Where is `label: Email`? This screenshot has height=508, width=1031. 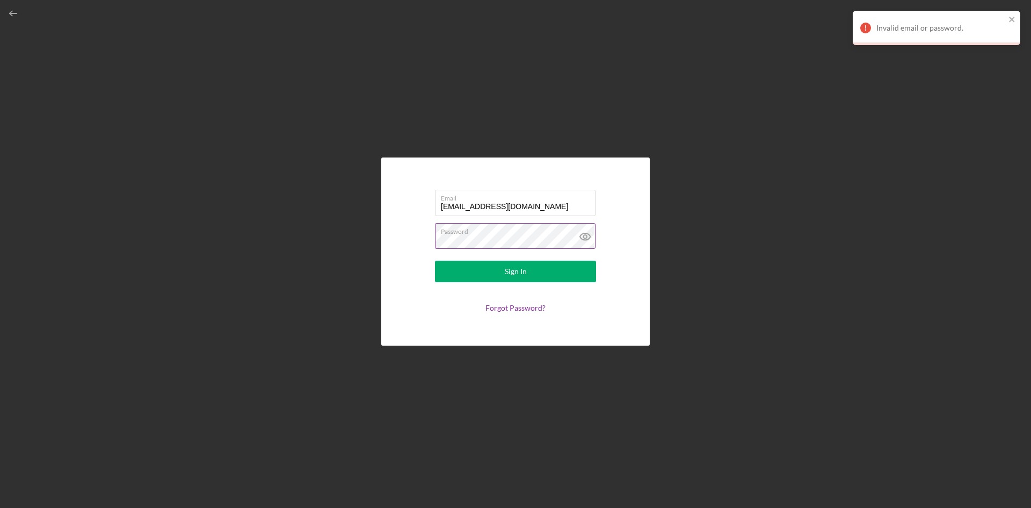 label: Email is located at coordinates (518, 196).